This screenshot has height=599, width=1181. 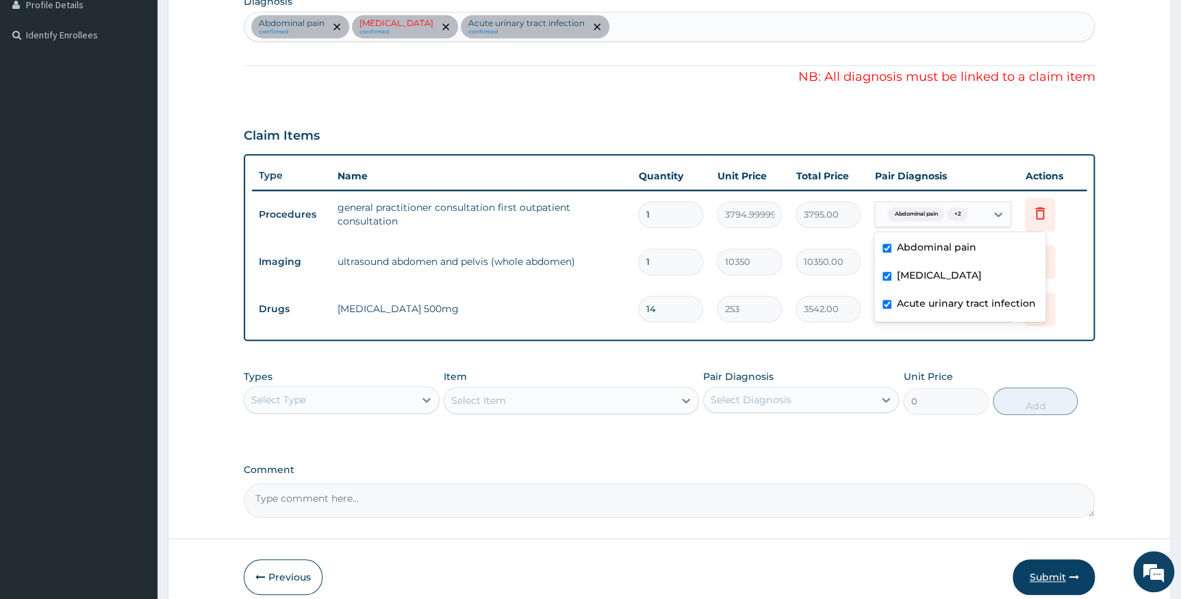 I want to click on label: Abdominal pain, so click(x=937, y=247).